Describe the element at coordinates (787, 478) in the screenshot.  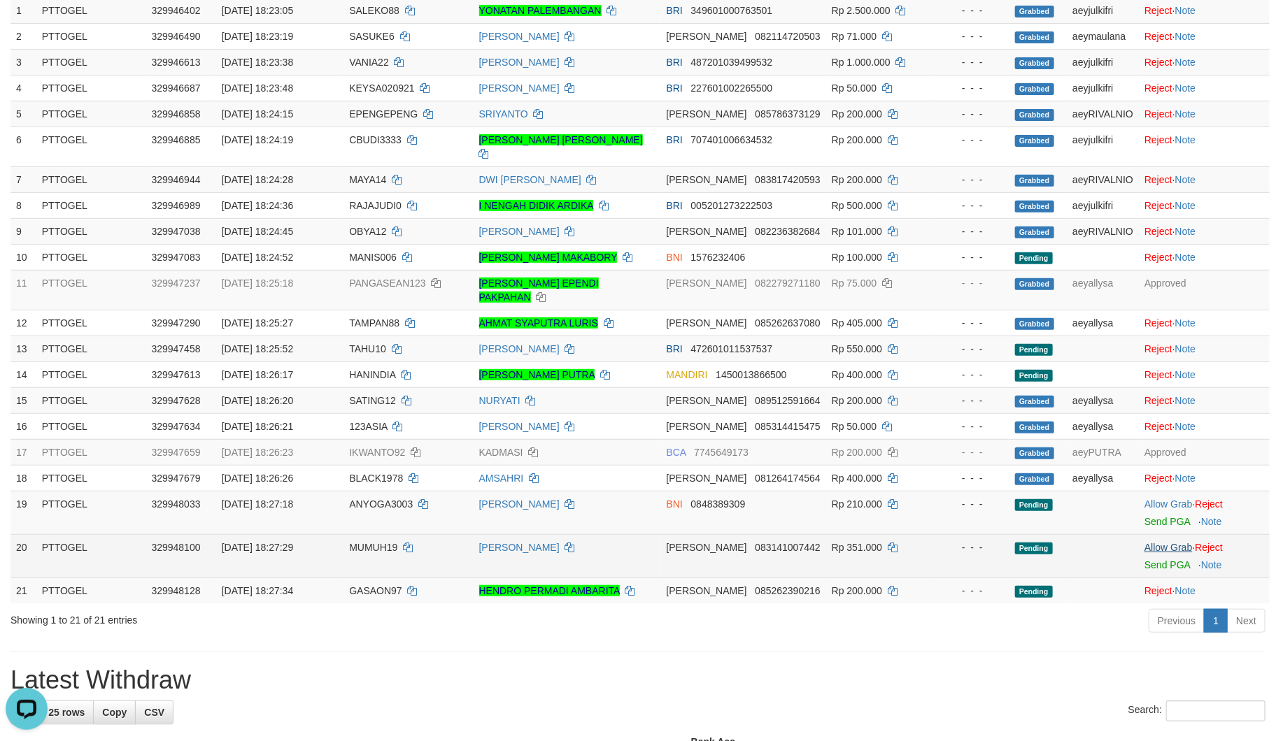
I see `span: Copy 081264174564 to clipboard` at that location.